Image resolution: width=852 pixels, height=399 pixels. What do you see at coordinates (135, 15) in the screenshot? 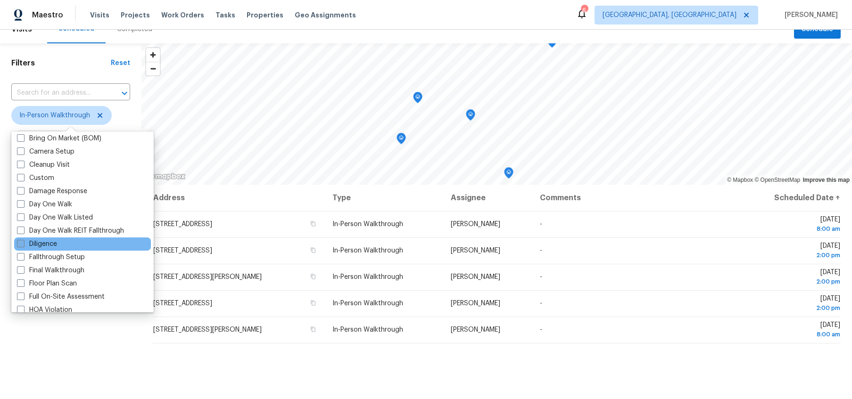
I see `span: Projects` at bounding box center [135, 15].